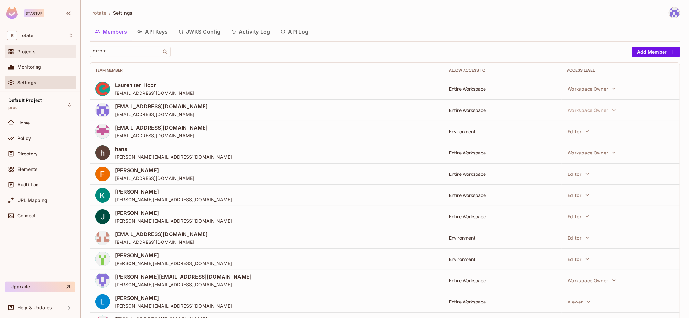 This screenshot has width=689, height=318. I want to click on button: Viewer, so click(579, 302).